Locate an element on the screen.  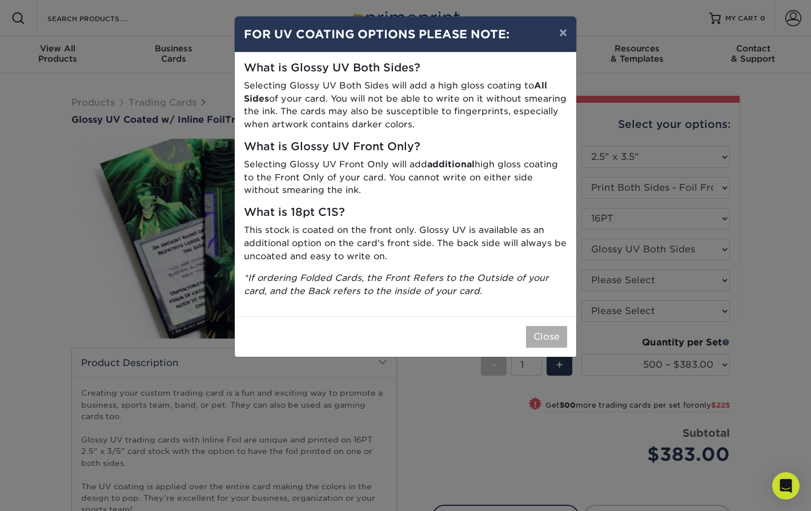
p: Selecting Glossy UV Front Only will add high gloss coating to the Front Only of your card. You ca... is located at coordinates (405, 178).